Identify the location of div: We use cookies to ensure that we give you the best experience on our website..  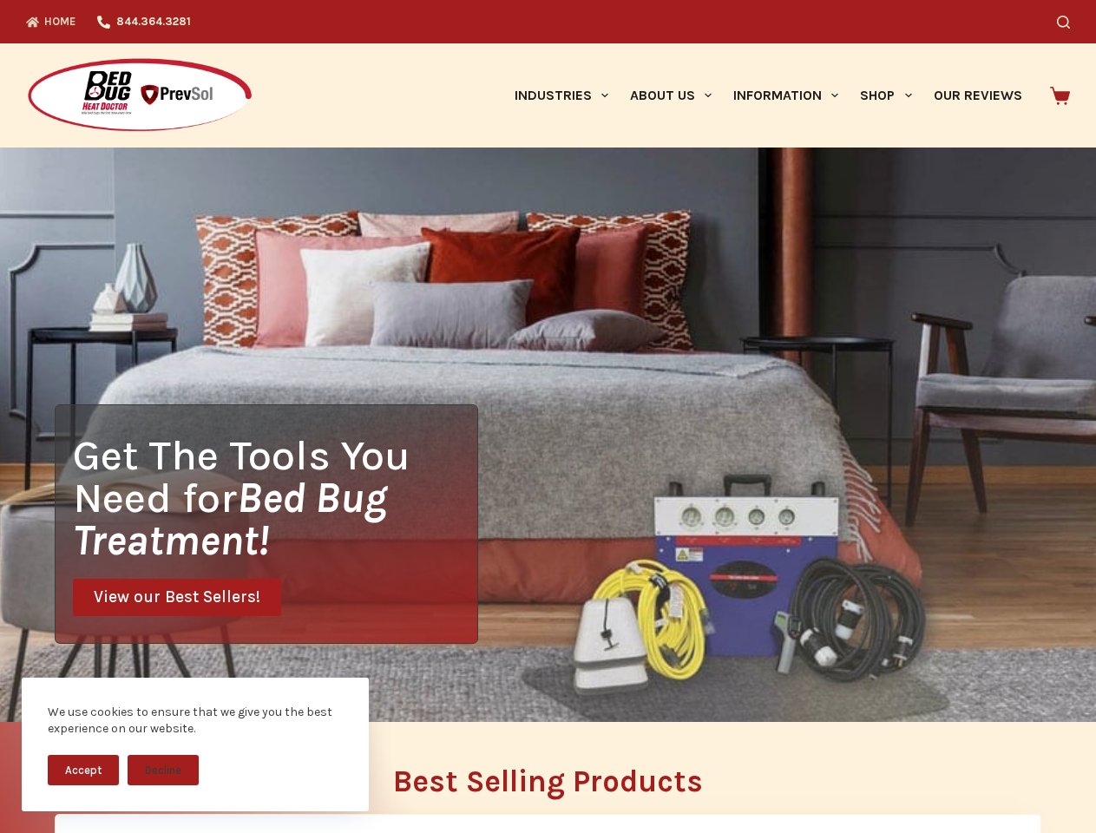
(195, 721).